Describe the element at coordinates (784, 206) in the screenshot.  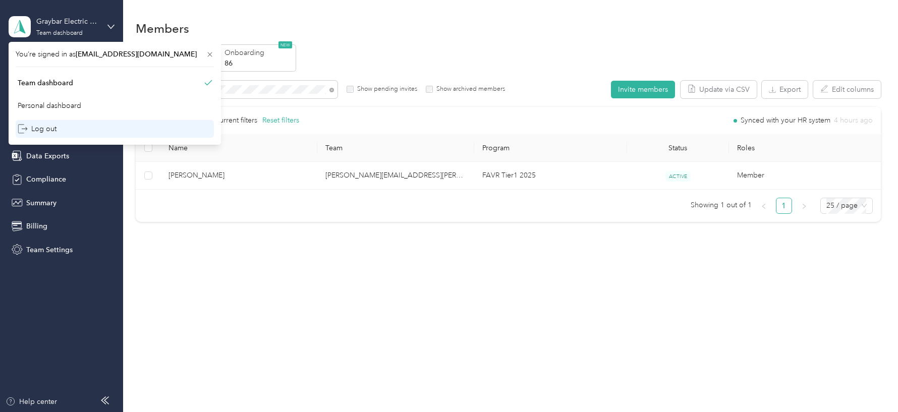
I see `a: 1` at that location.